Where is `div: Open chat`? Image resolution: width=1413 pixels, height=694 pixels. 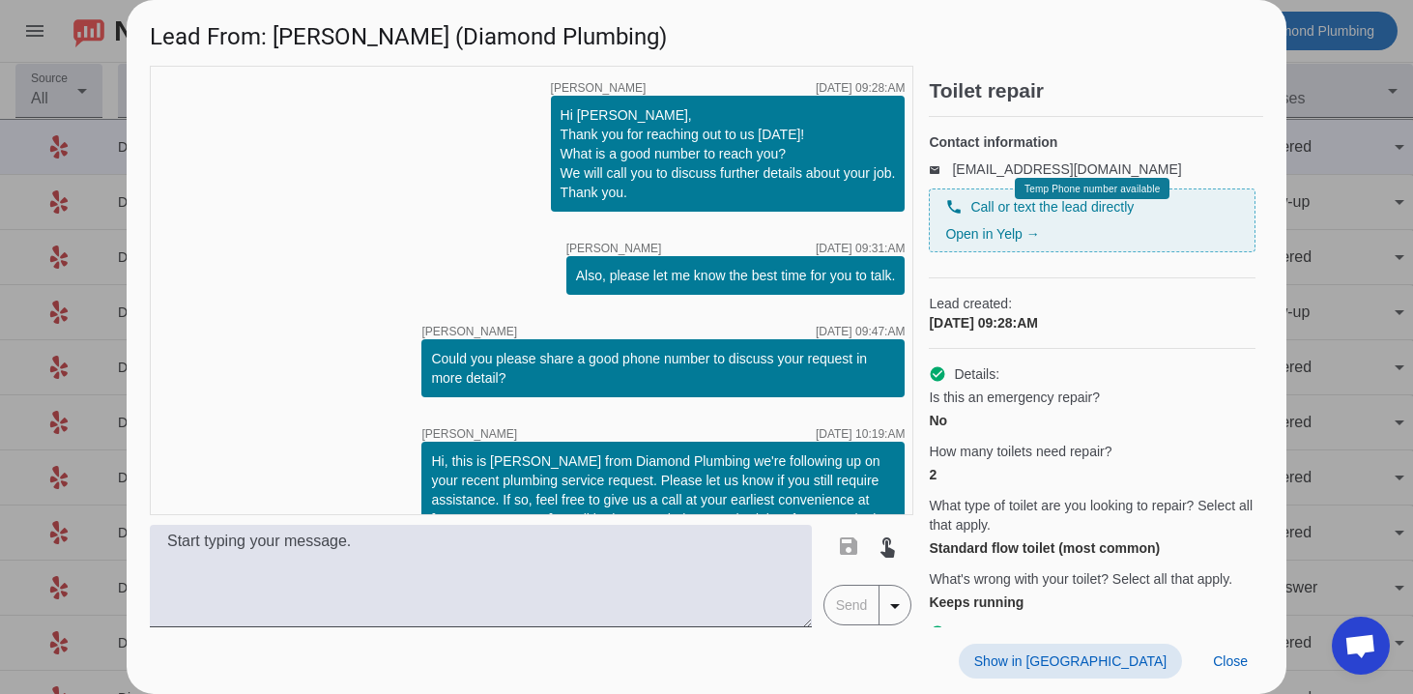
div: Open chat is located at coordinates (1361, 646).